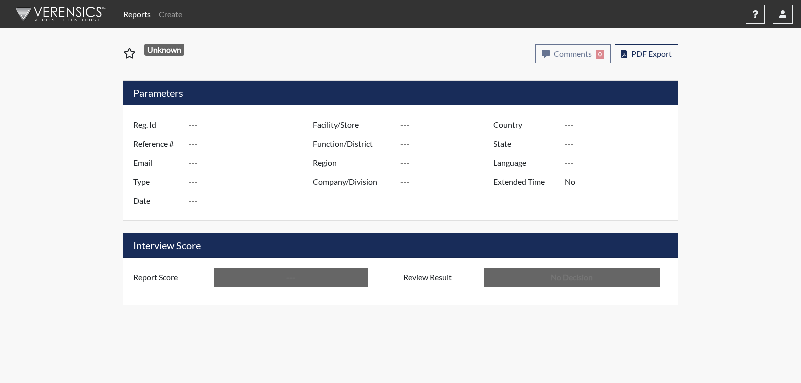  I want to click on label: Region, so click(353, 163).